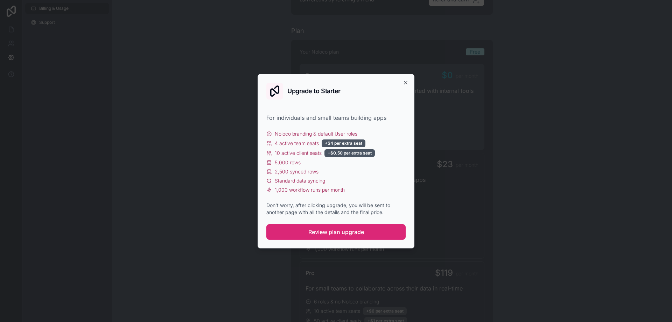  I want to click on span: Noloco branding & default User roles, so click(316, 134).